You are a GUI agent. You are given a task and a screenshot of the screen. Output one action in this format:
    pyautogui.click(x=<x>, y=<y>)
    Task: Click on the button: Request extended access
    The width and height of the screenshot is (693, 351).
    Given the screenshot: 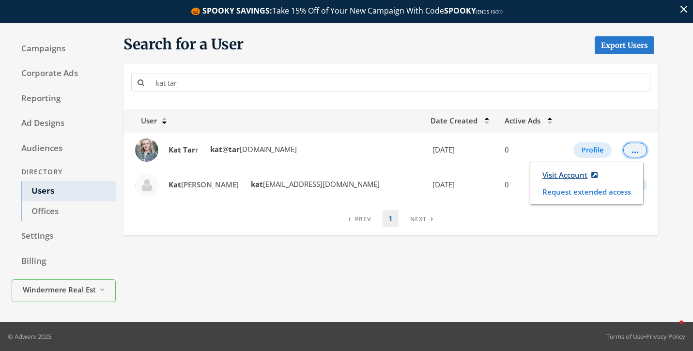 What is the action you would take?
    pyautogui.click(x=587, y=192)
    